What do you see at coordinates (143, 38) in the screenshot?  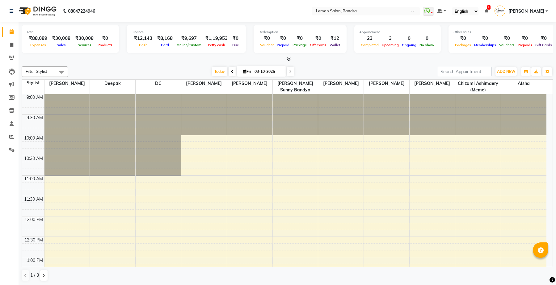 I see `div: ₹12,143` at bounding box center [143, 38].